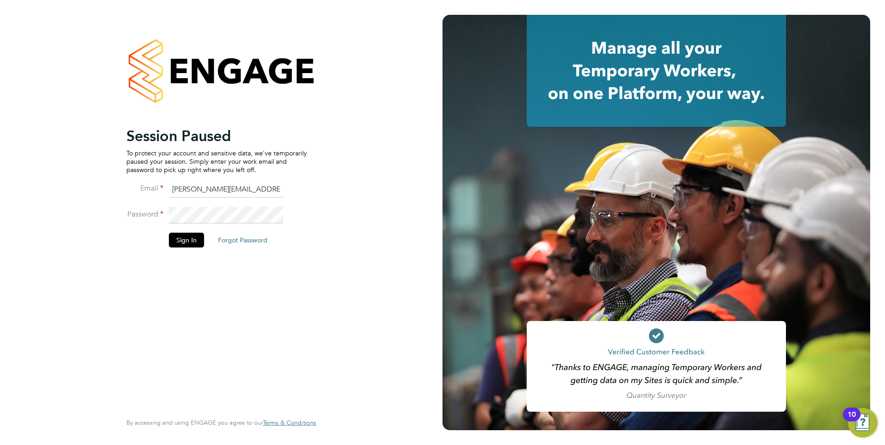 The height and width of the screenshot is (445, 885). Describe the element at coordinates (226, 190) in the screenshot. I see `input: Enter your work email...` at that location.